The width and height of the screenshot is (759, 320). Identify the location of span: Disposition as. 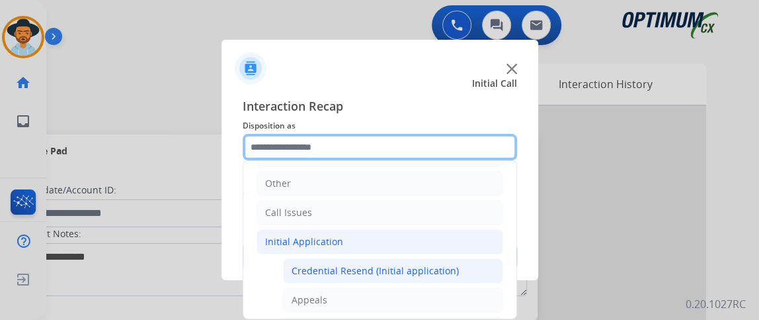
(380, 126).